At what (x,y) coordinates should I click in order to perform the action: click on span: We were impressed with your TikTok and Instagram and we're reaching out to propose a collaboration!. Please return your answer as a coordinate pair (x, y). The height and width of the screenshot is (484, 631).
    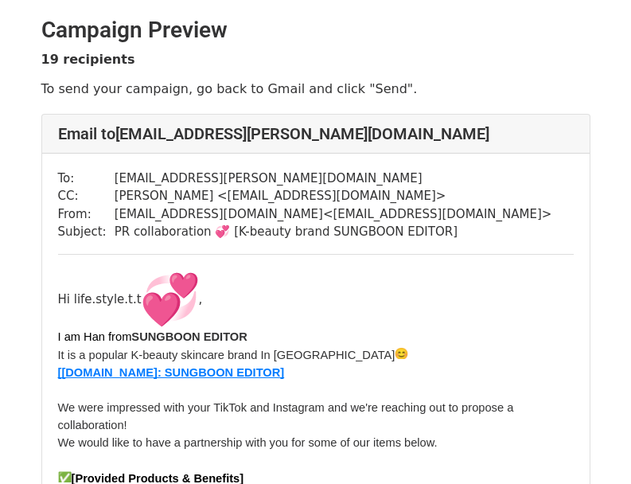
    Looking at the image, I should click on (287, 416).